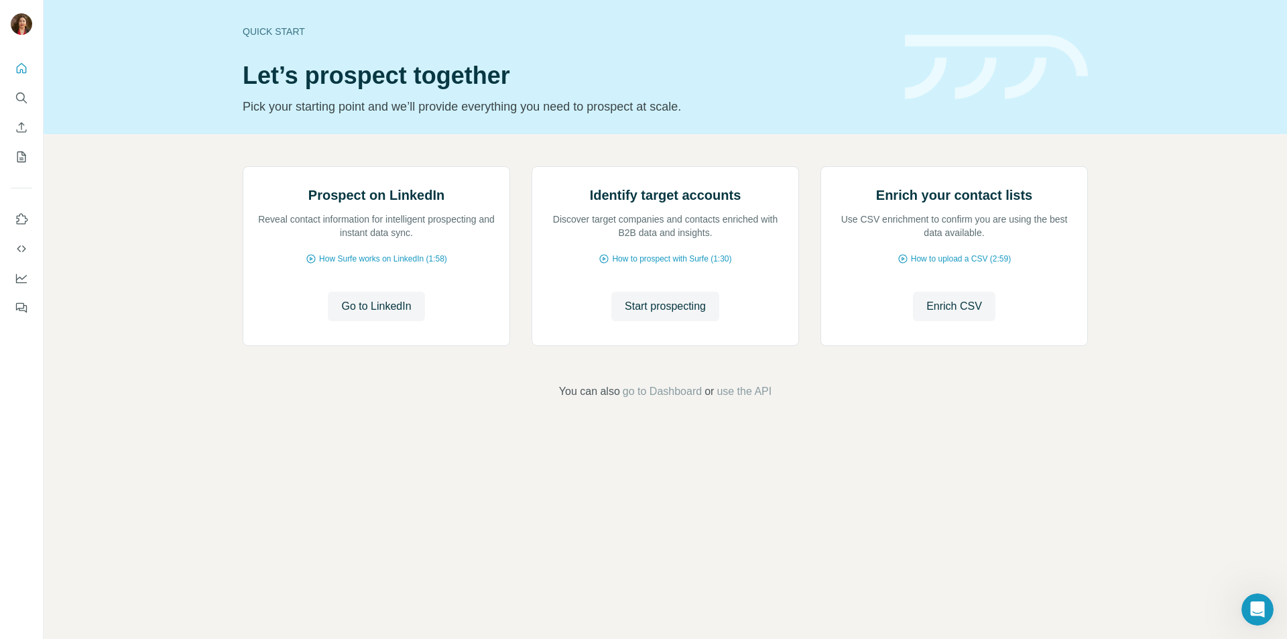  Describe the element at coordinates (960, 259) in the screenshot. I see `span: How to upload a CSV (2:59)` at that location.